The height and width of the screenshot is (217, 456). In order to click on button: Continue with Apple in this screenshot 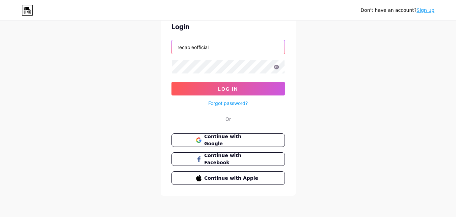, I will do `click(228, 178)`.